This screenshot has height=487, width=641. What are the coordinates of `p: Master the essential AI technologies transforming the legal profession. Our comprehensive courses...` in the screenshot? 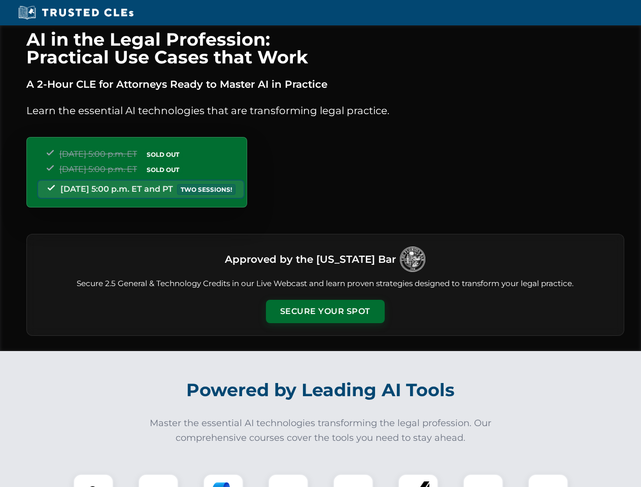 It's located at (321, 431).